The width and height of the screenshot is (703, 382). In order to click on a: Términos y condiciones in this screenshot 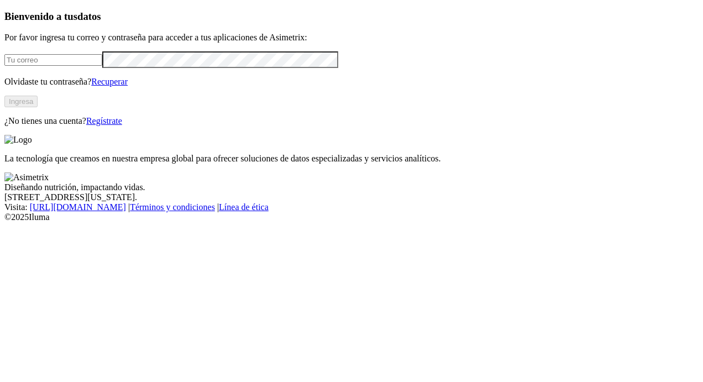, I will do `click(172, 207)`.